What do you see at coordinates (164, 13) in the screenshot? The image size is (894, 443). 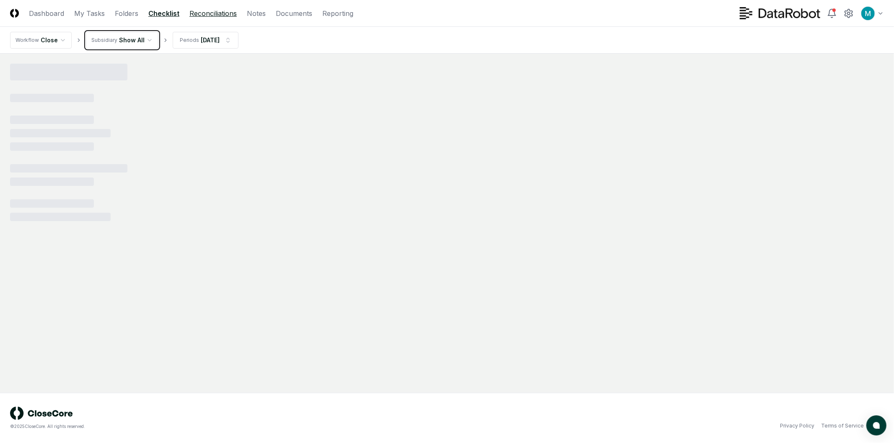 I see `a: Checklist` at bounding box center [164, 13].